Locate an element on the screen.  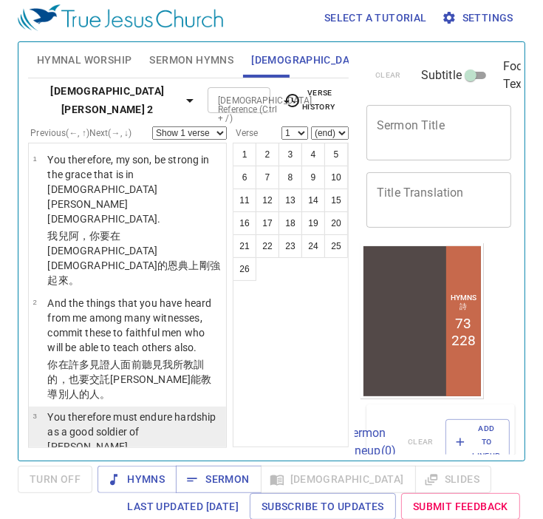
button: 21 is located at coordinates (245, 246).